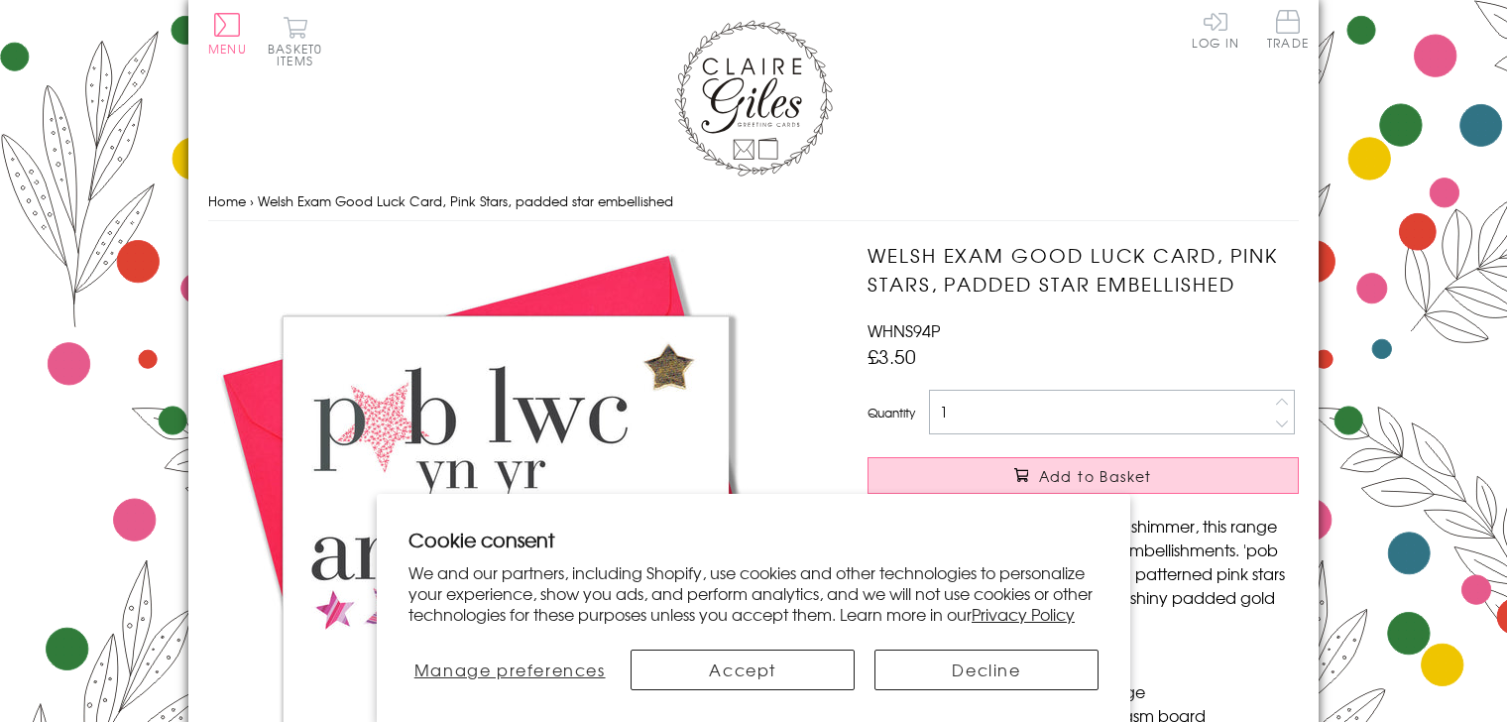 The width and height of the screenshot is (1507, 722). What do you see at coordinates (227, 200) in the screenshot?
I see `a: Home` at bounding box center [227, 200].